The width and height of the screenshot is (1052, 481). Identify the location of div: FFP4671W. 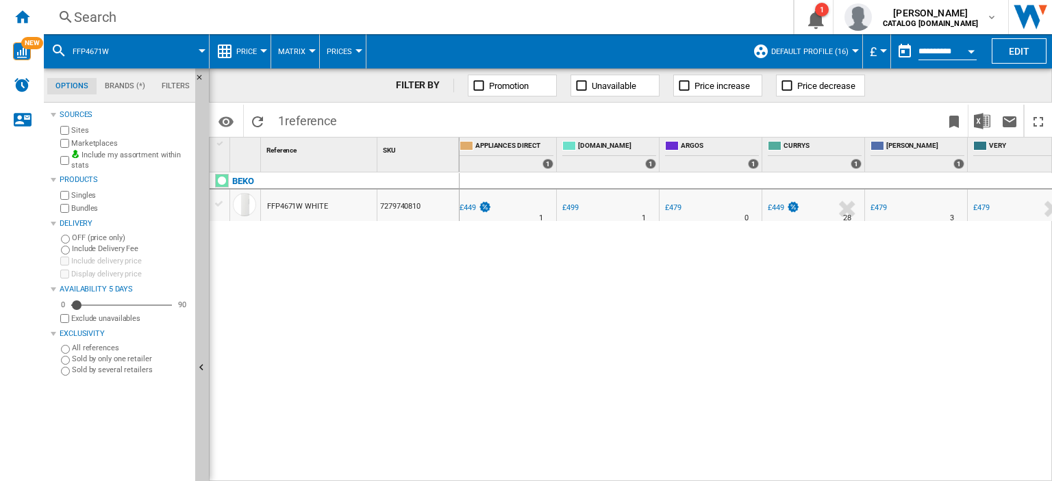
(126, 51).